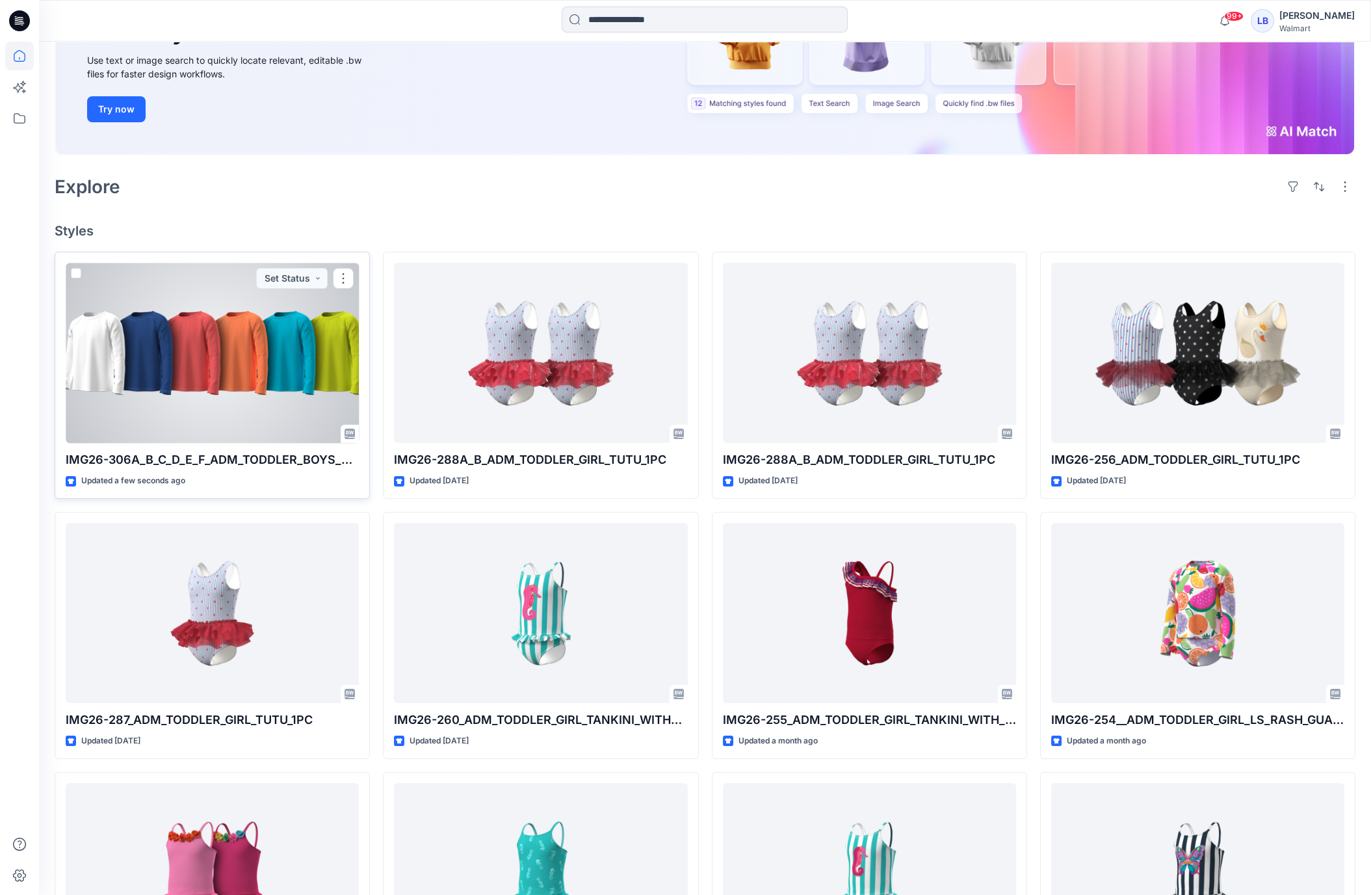  What do you see at coordinates (87, 187) in the screenshot?
I see `h2: Explore` at bounding box center [87, 187].